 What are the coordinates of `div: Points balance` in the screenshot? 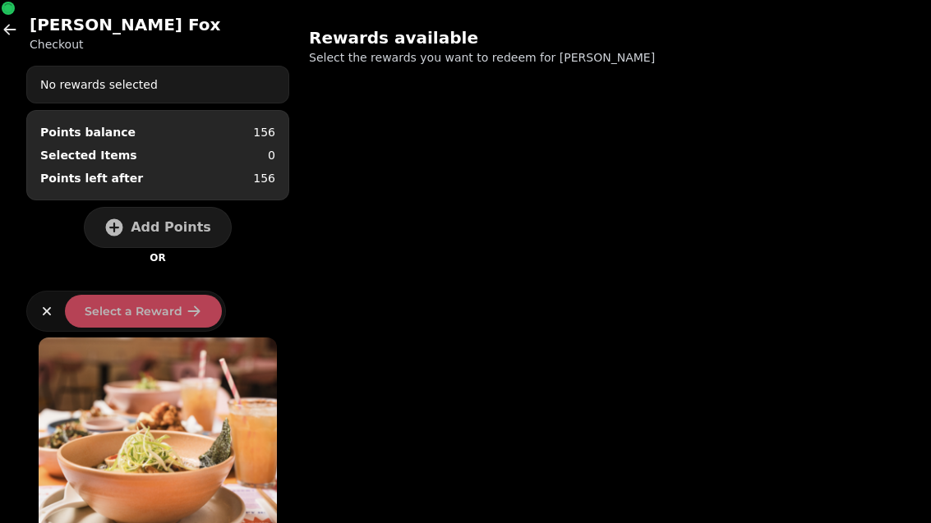 It's located at (88, 132).